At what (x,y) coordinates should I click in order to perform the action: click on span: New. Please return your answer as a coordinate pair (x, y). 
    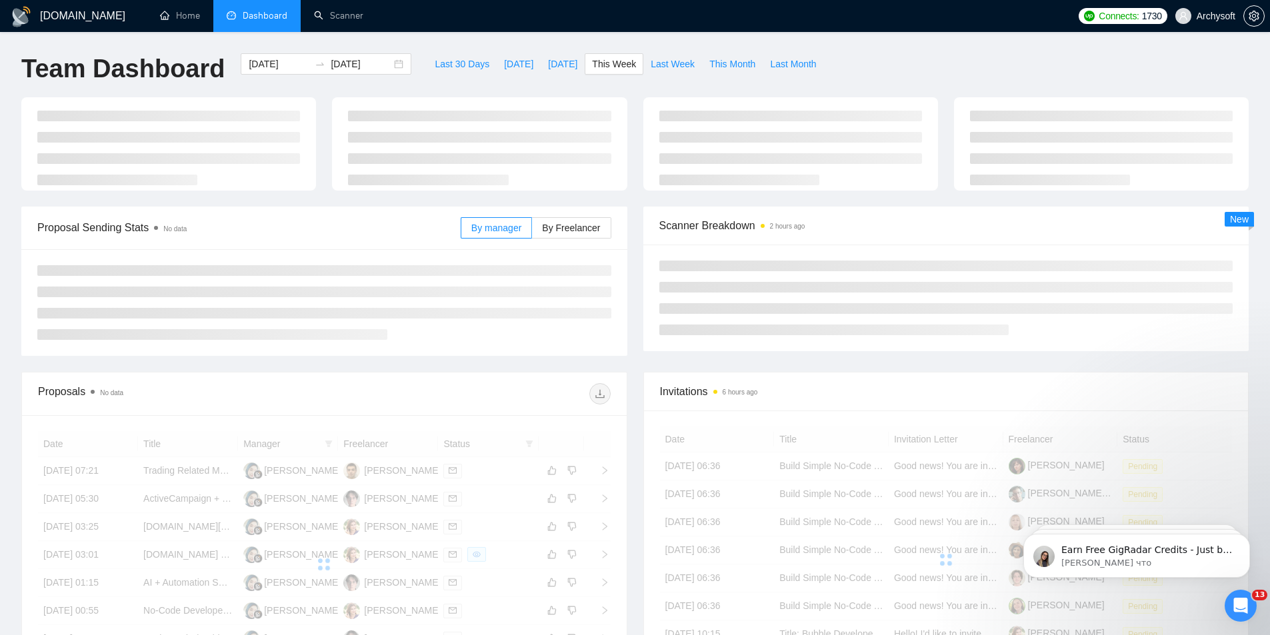
    Looking at the image, I should click on (1239, 219).